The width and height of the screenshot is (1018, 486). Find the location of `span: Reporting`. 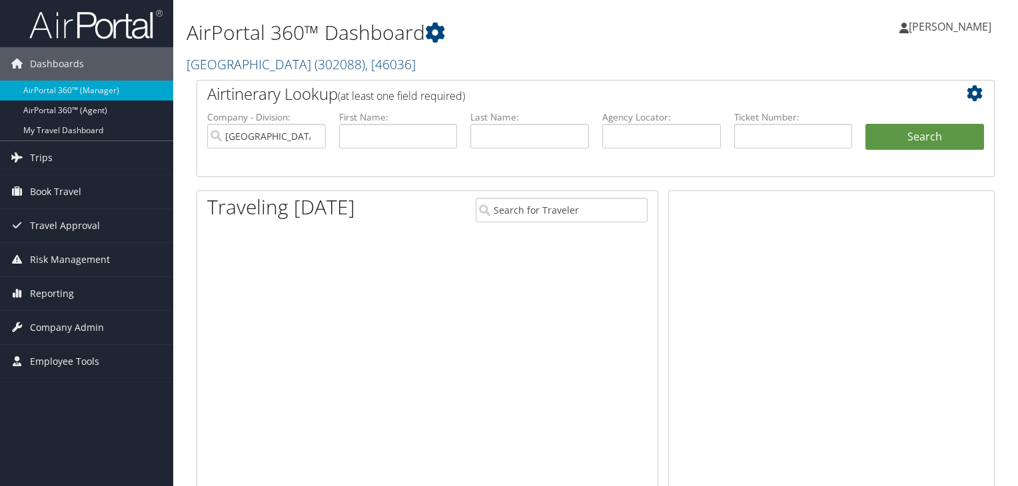

span: Reporting is located at coordinates (52, 294).